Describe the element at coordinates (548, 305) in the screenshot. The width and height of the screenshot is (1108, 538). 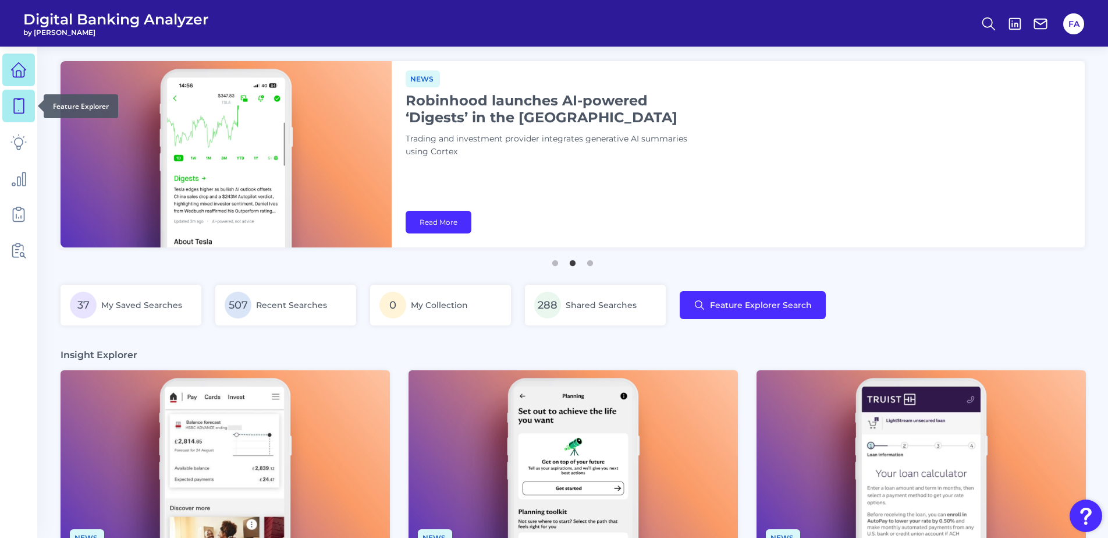
I see `span: 288` at that location.